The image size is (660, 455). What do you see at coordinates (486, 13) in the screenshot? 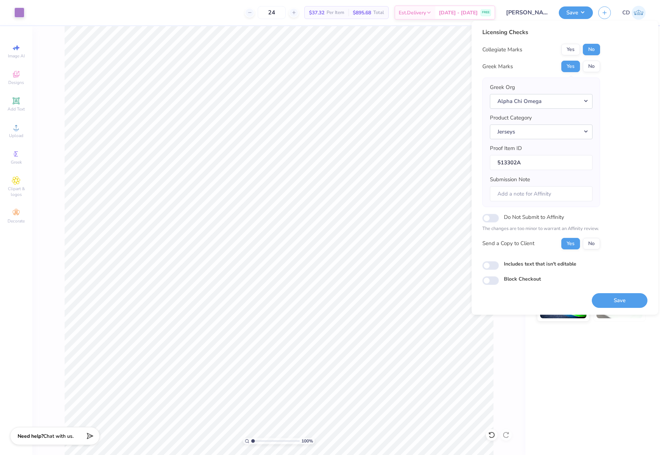
I see `span: FREE` at bounding box center [486, 13].